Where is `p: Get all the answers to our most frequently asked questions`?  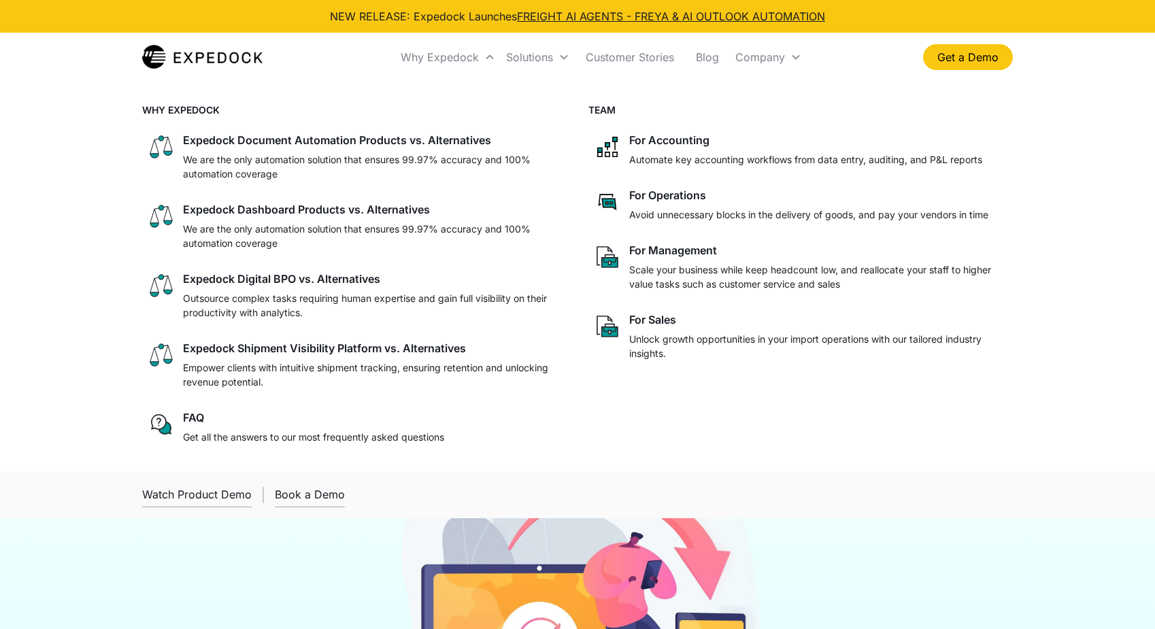 p: Get all the answers to our most frequently asked questions is located at coordinates (314, 437).